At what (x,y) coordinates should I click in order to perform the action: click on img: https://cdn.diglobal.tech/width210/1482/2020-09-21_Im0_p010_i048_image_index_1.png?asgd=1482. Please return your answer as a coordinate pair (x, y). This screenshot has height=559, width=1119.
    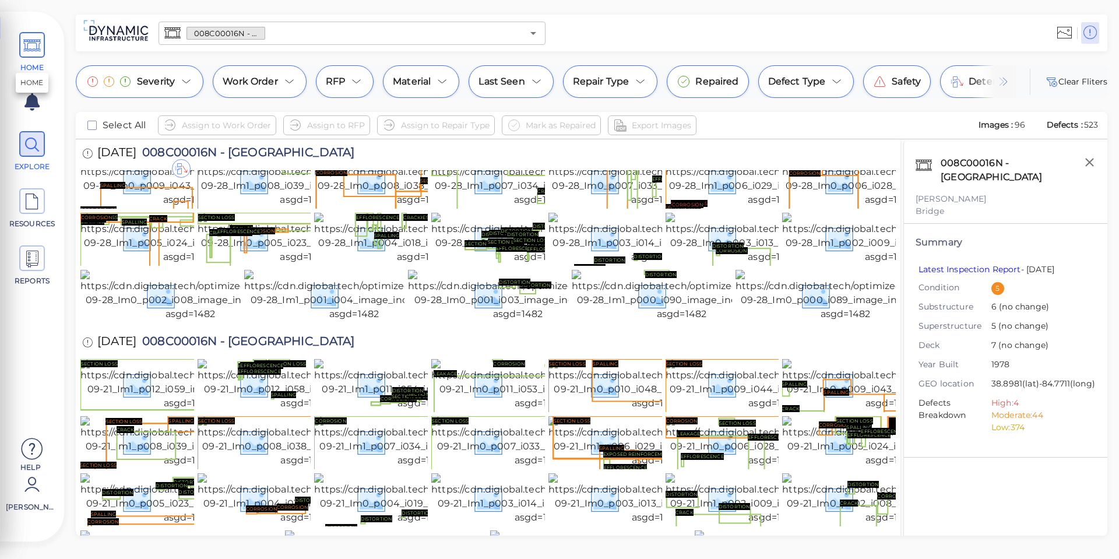
    Looking at the image, I should click on (656, 385).